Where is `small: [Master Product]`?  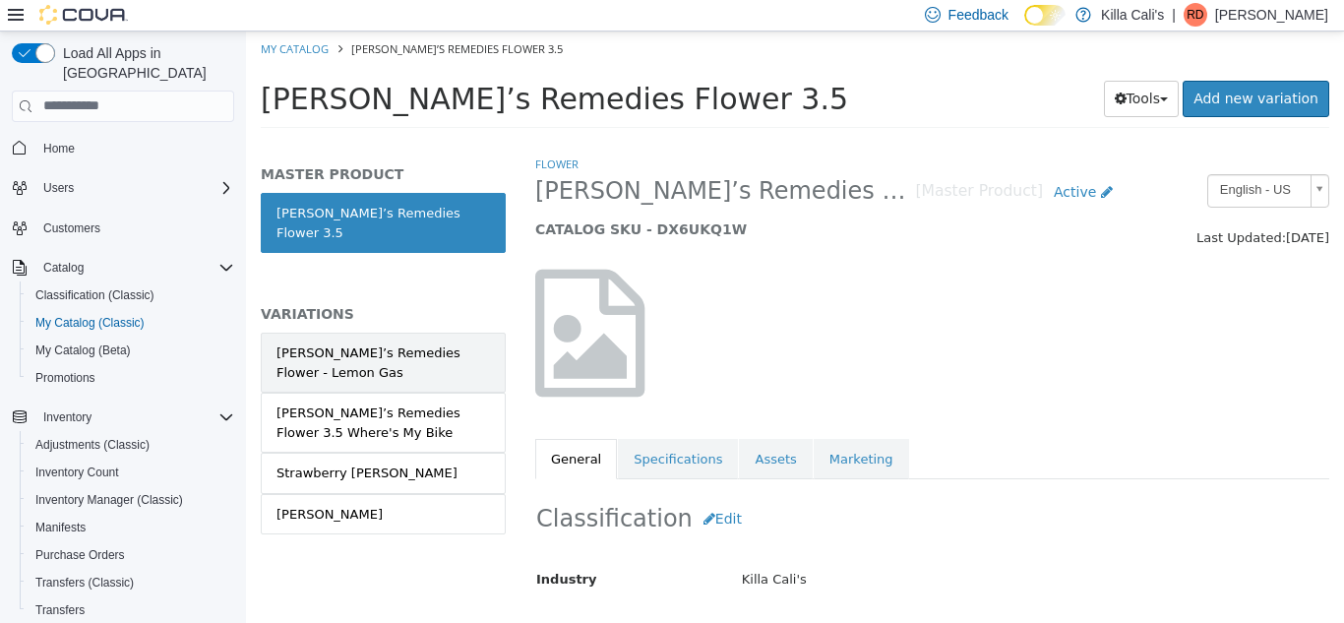
small: [Master Product] is located at coordinates (733, 160).